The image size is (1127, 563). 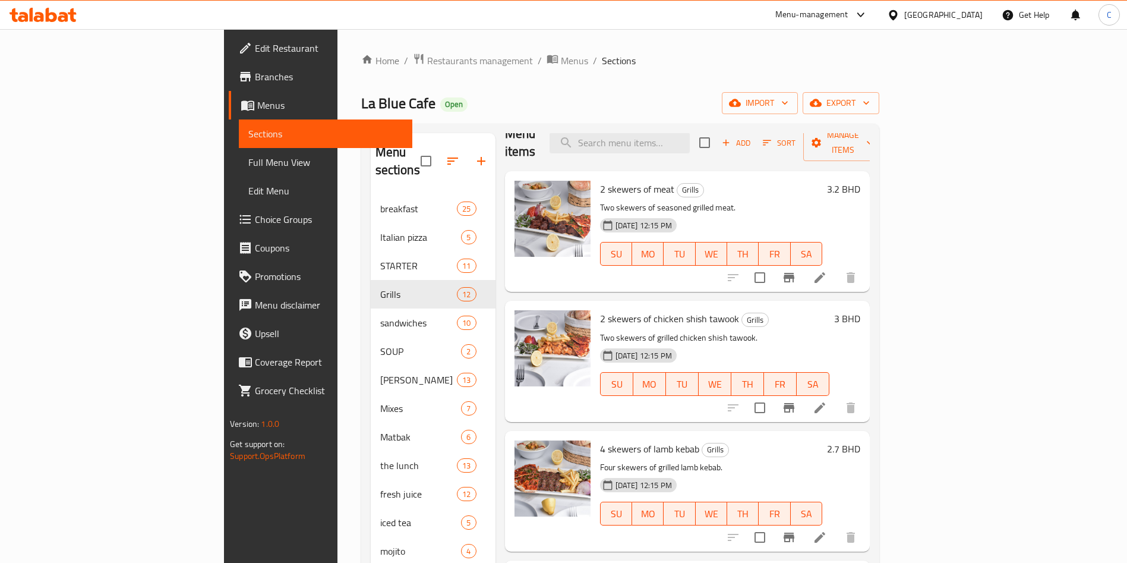 What do you see at coordinates (466, 209) in the screenshot?
I see `span: 25` at bounding box center [466, 209].